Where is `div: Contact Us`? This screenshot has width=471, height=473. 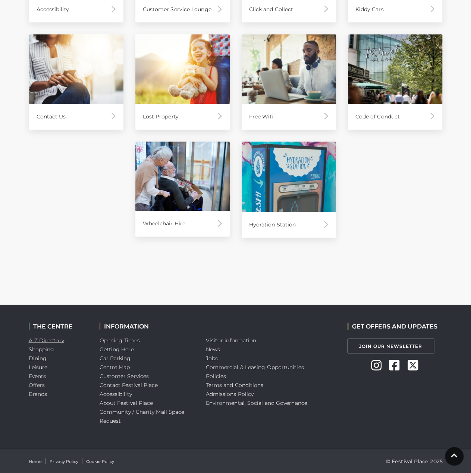 div: Contact Us is located at coordinates (76, 117).